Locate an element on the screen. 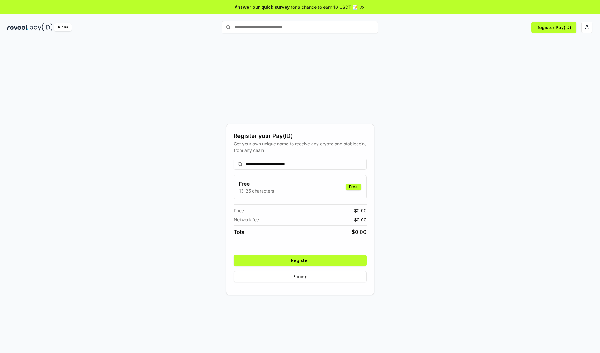 The image size is (600, 353). h3: Free is located at coordinates (257, 184).